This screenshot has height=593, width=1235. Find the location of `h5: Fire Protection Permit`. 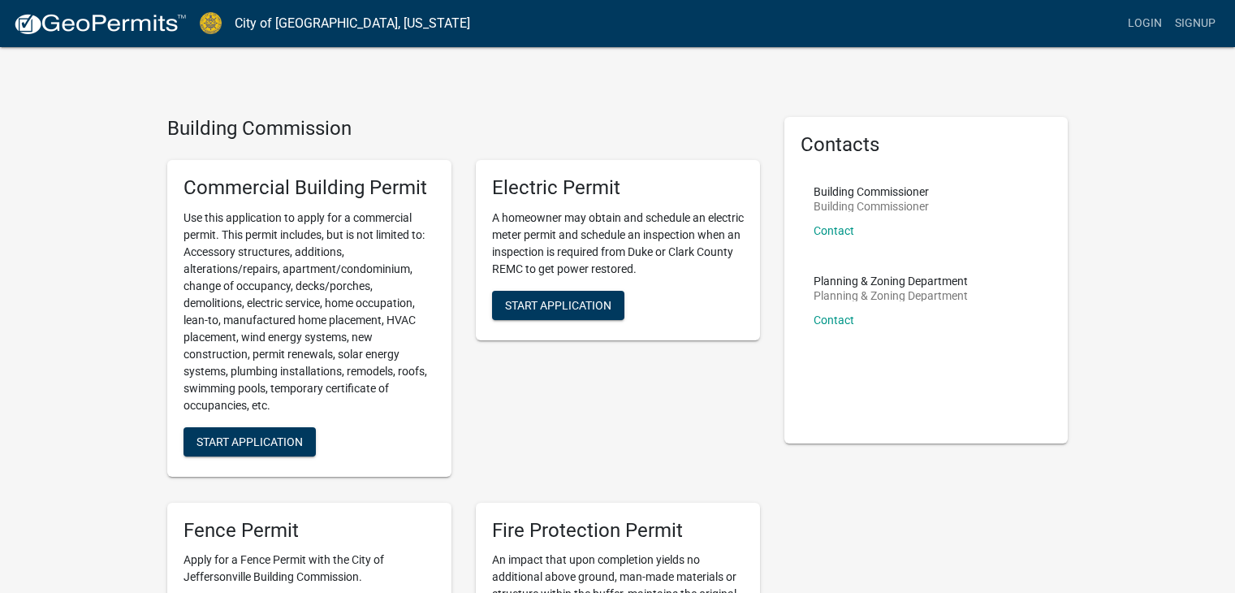

h5: Fire Protection Permit is located at coordinates (618, 530).